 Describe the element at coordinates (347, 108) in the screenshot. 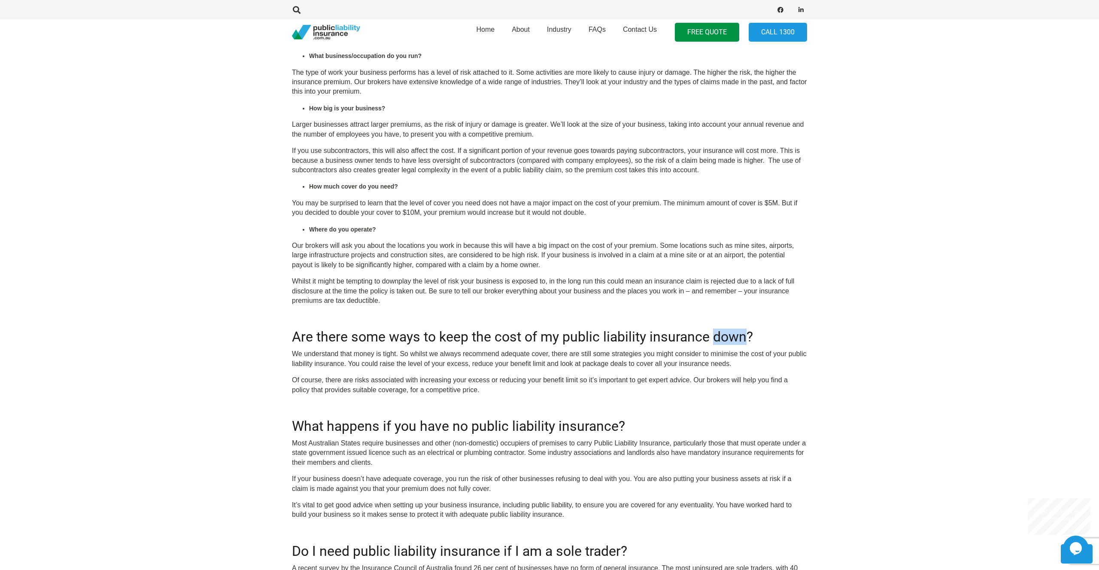

I see `strong: How big is your business?` at that location.